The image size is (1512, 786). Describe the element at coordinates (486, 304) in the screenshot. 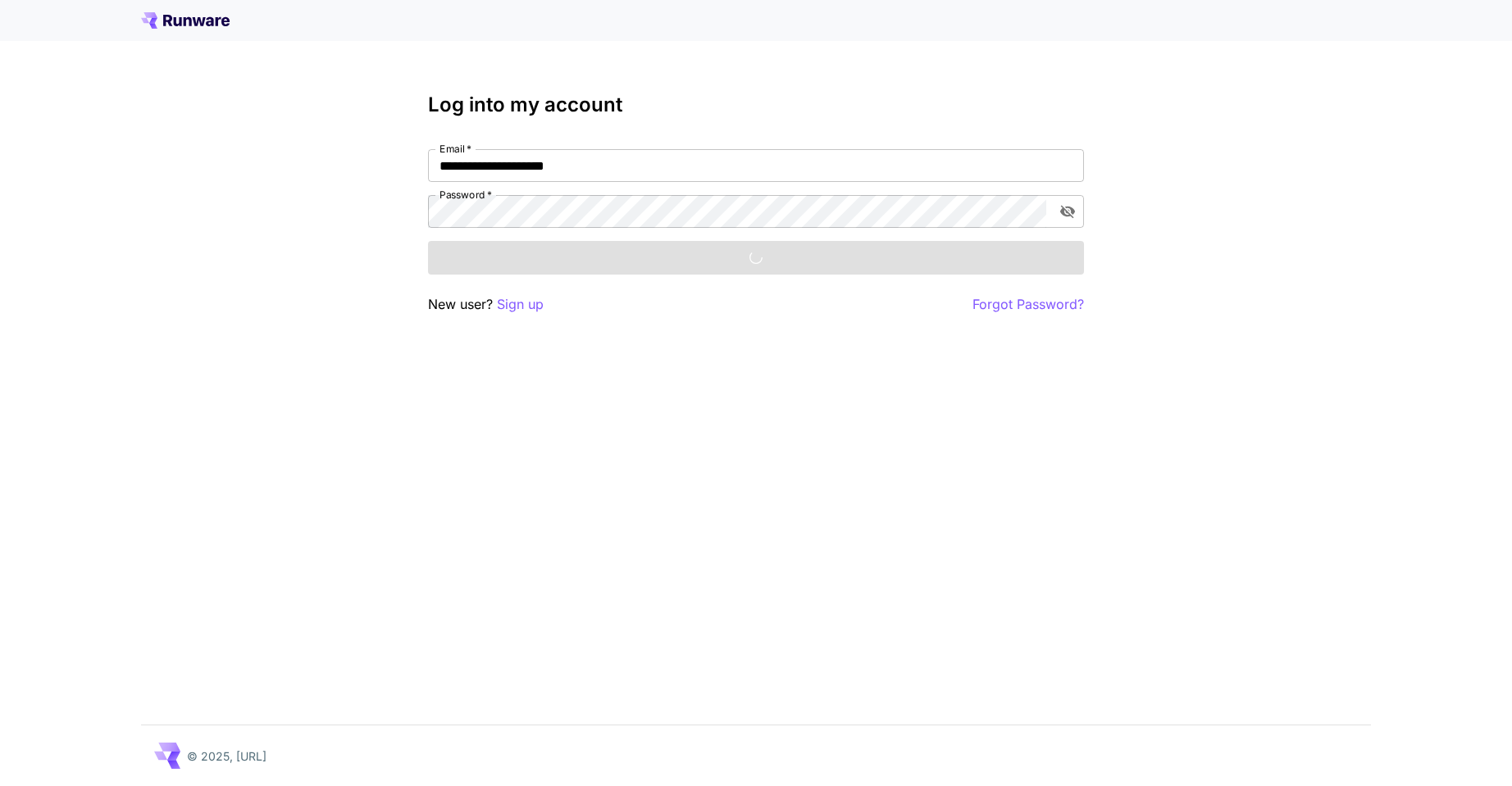

I see `p: New user?` at that location.